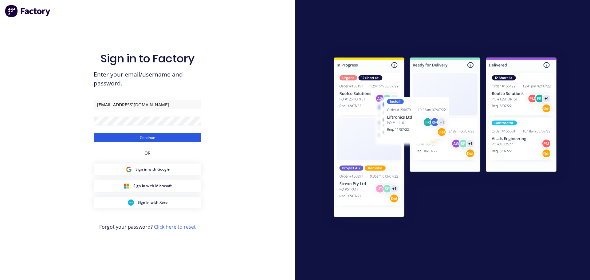 Image resolution: width=590 pixels, height=280 pixels. What do you see at coordinates (147, 104) in the screenshot?
I see `input: Email/Username` at bounding box center [147, 104].